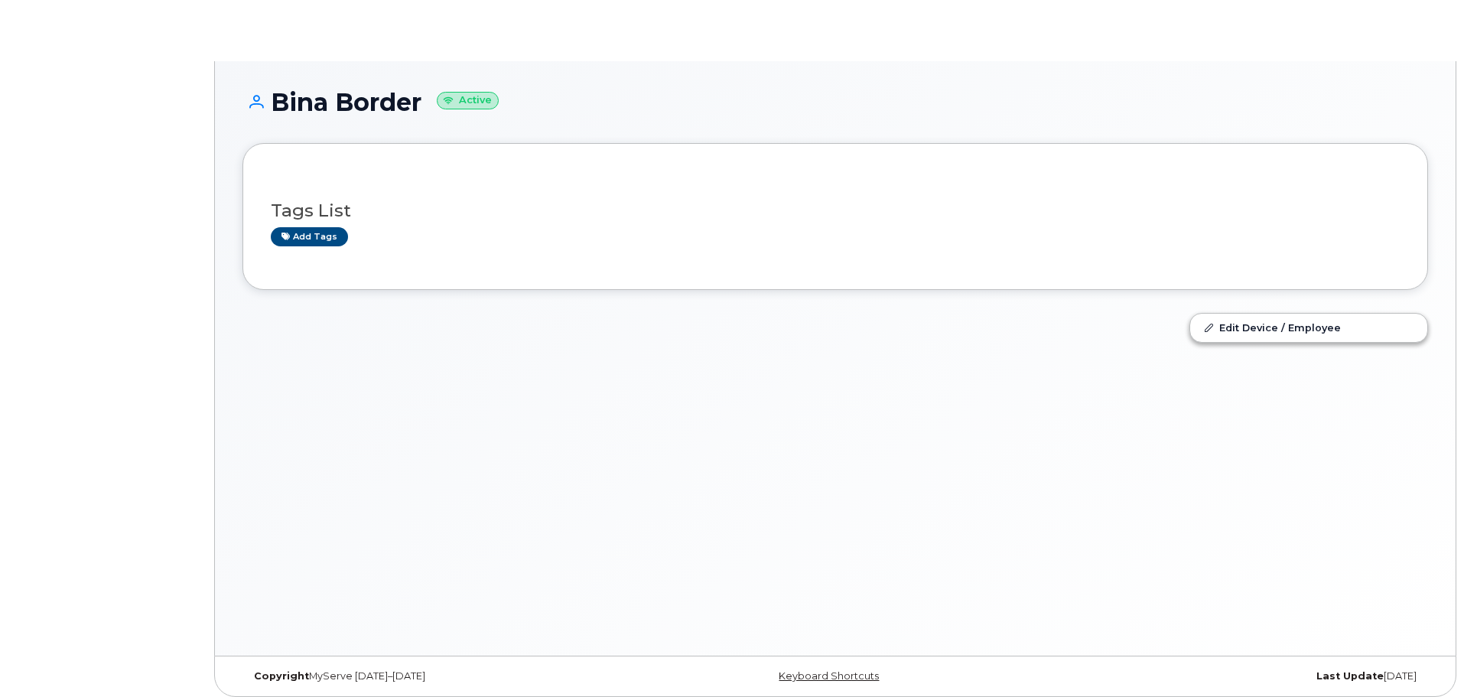 This screenshot has height=697, width=1464. I want to click on h1: Bina Border, so click(835, 102).